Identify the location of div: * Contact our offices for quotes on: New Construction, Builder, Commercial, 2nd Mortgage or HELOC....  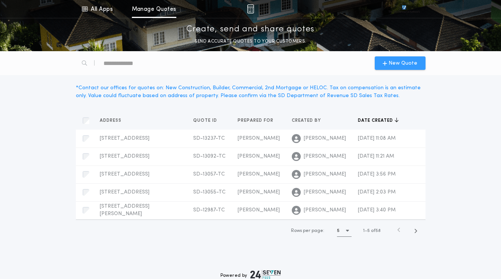
(251, 92).